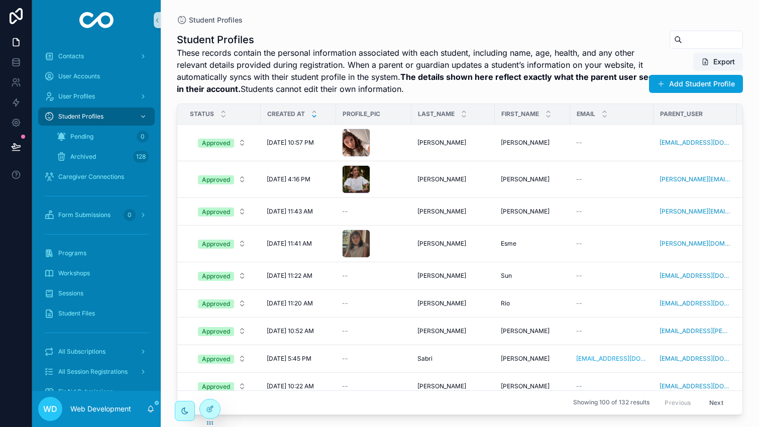 Image resolution: width=759 pixels, height=427 pixels. I want to click on a: Pending0, so click(102, 137).